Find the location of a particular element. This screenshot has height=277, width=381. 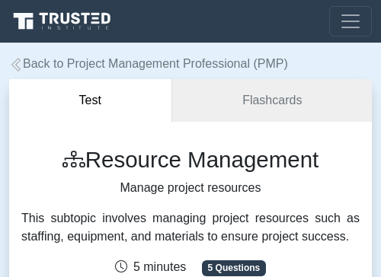

button: Test is located at coordinates (91, 100).